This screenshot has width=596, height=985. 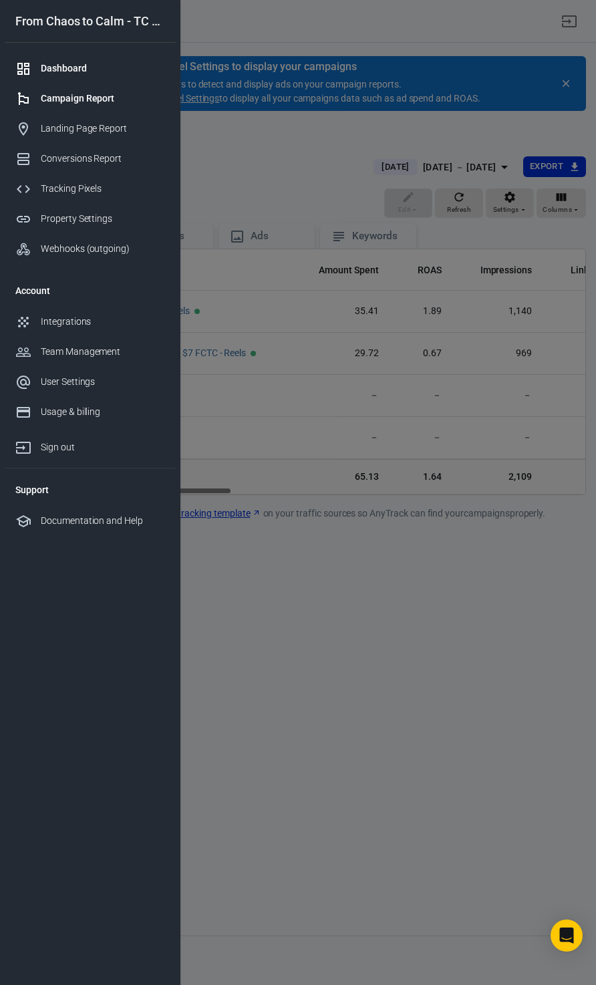 What do you see at coordinates (90, 351) in the screenshot?
I see `a: Team Management` at bounding box center [90, 351].